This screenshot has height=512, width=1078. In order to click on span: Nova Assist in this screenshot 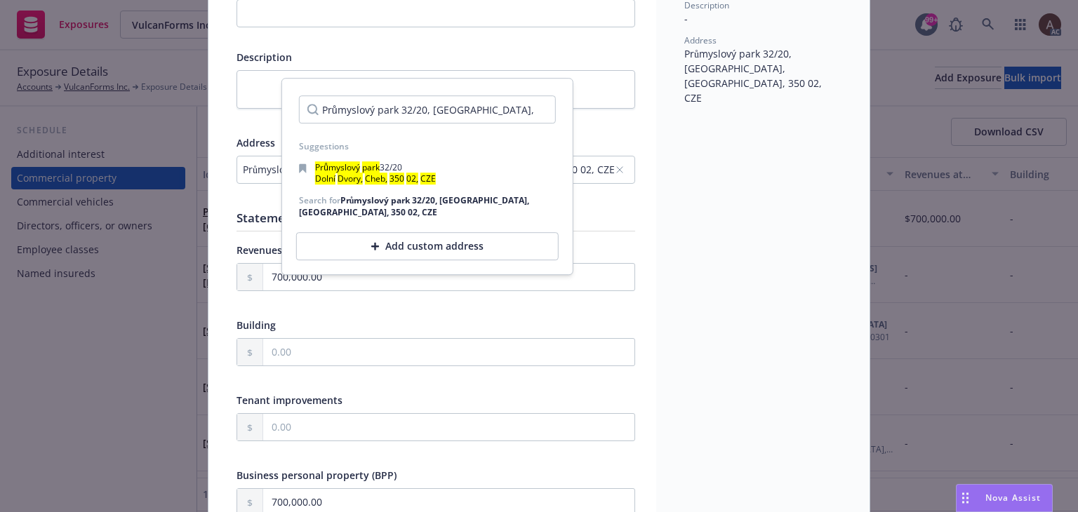, I will do `click(1013, 498)`.